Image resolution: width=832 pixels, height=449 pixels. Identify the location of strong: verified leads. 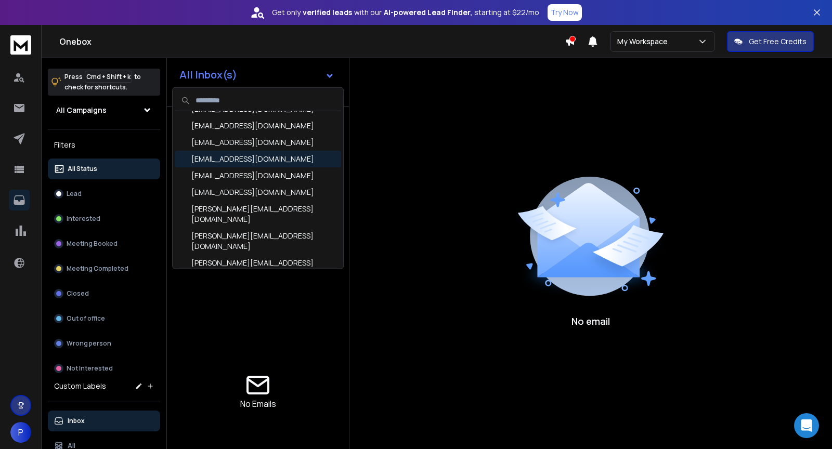
(327, 12).